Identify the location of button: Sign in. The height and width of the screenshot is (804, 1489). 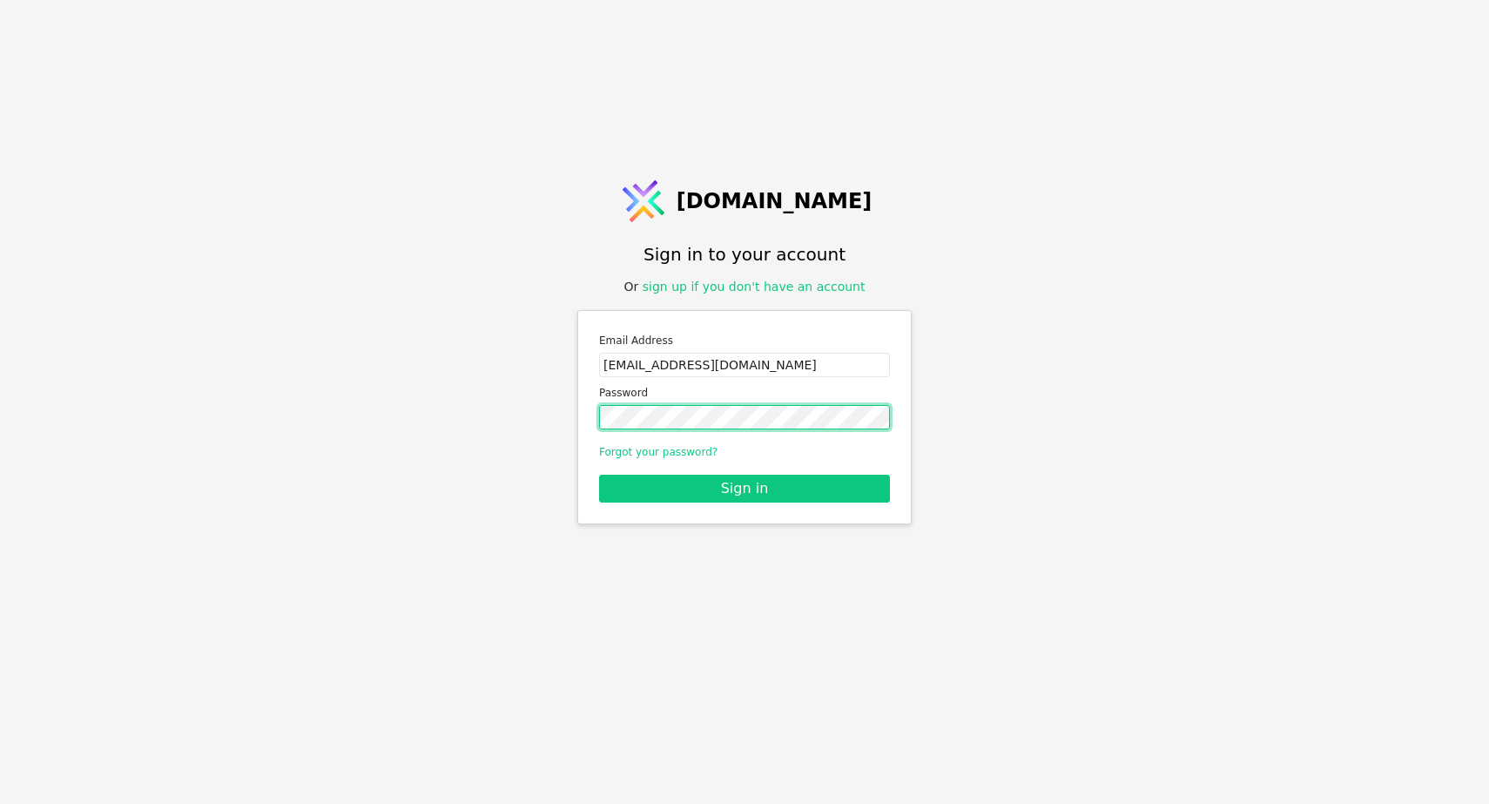
(744, 488).